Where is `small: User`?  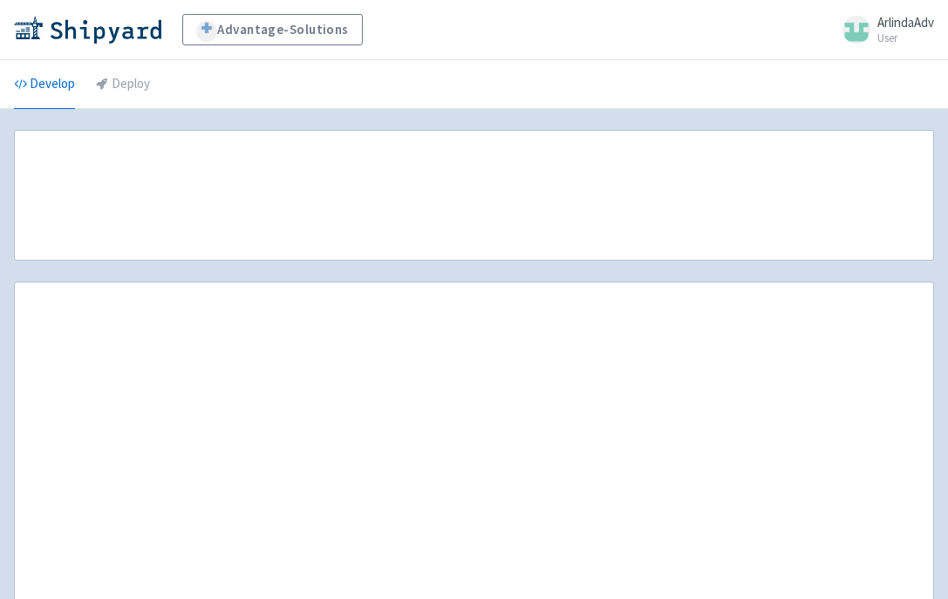
small: User is located at coordinates (906, 38).